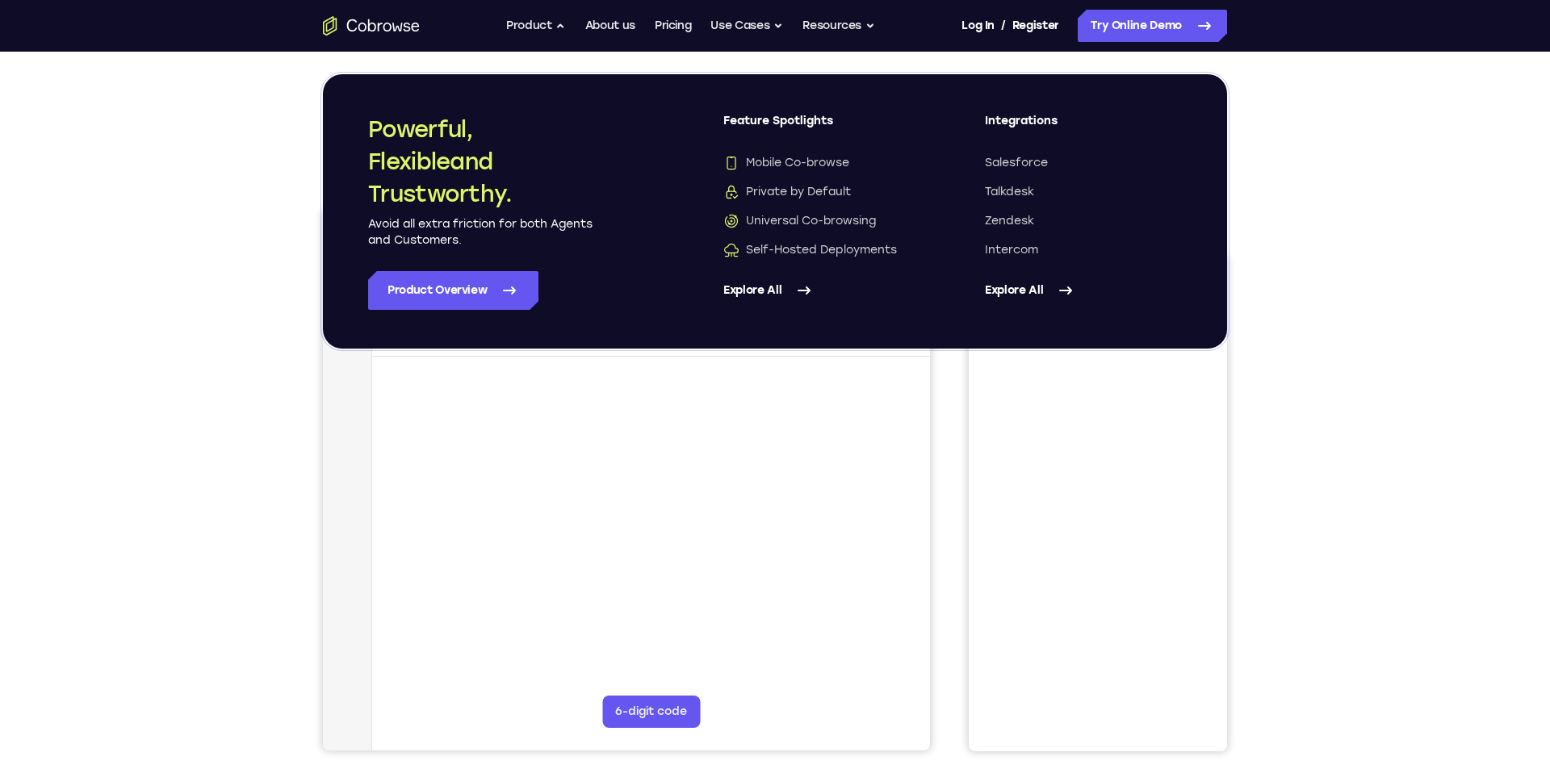  I want to click on a: Settings, so click(24, 98).